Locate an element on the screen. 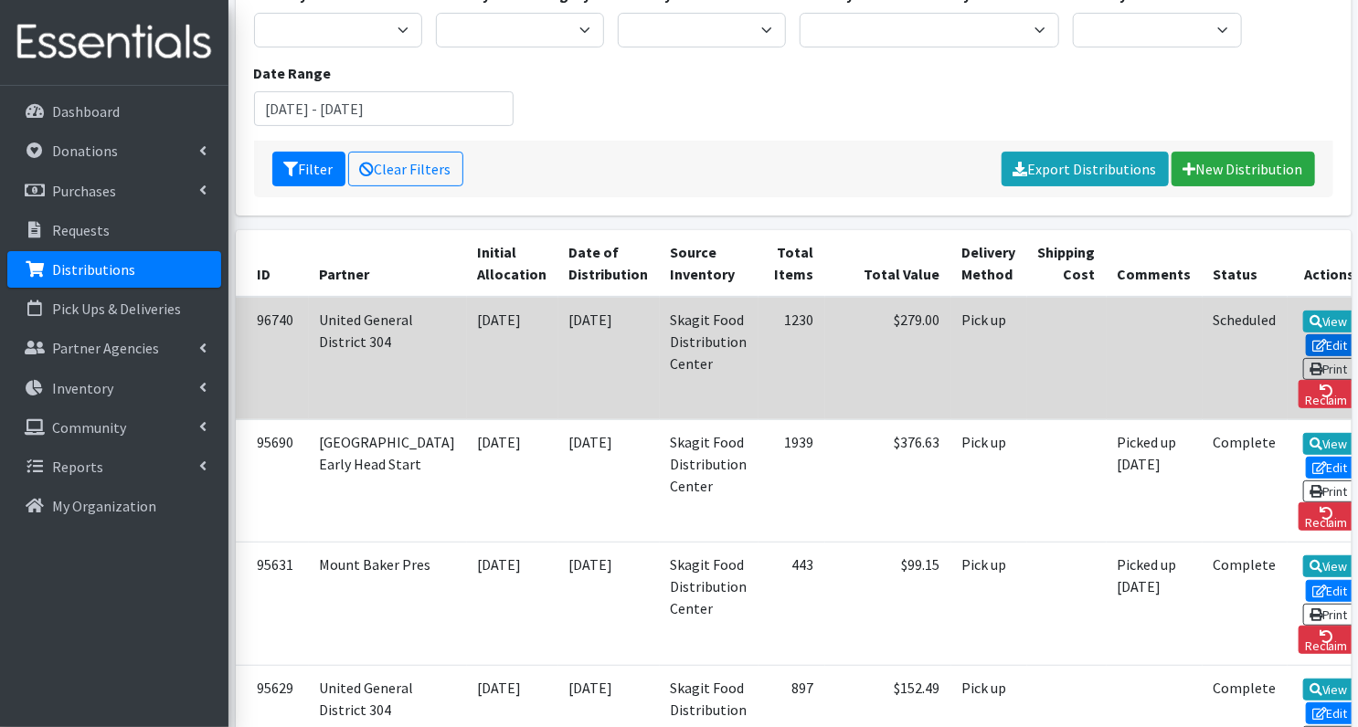 Image resolution: width=1358 pixels, height=727 pixels. th: Total Items is located at coordinates (791, 263).